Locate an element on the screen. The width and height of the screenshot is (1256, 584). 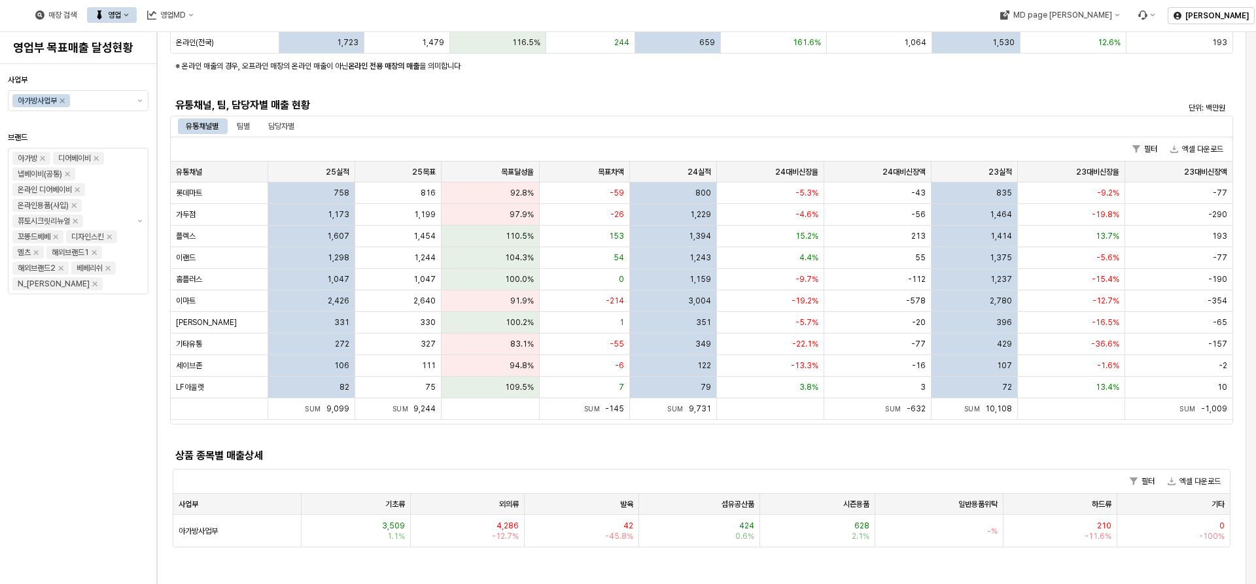
button: 제안 사항 표시 is located at coordinates (140, 101).